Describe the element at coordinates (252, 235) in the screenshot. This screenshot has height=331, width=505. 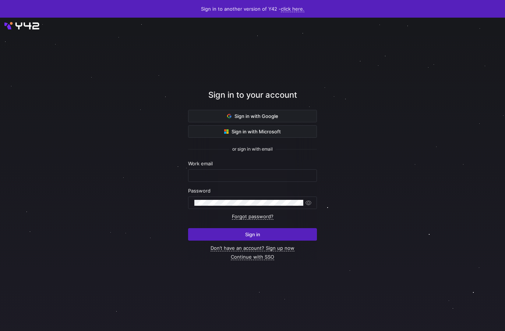
I see `button: Sign in` at that location.